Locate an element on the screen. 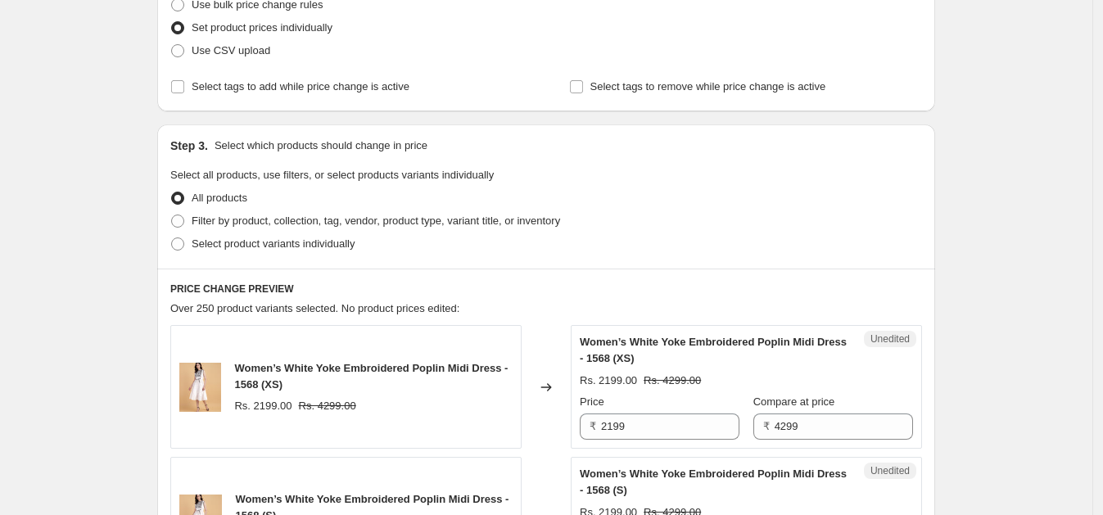  span: Compare at price is located at coordinates (794, 401).